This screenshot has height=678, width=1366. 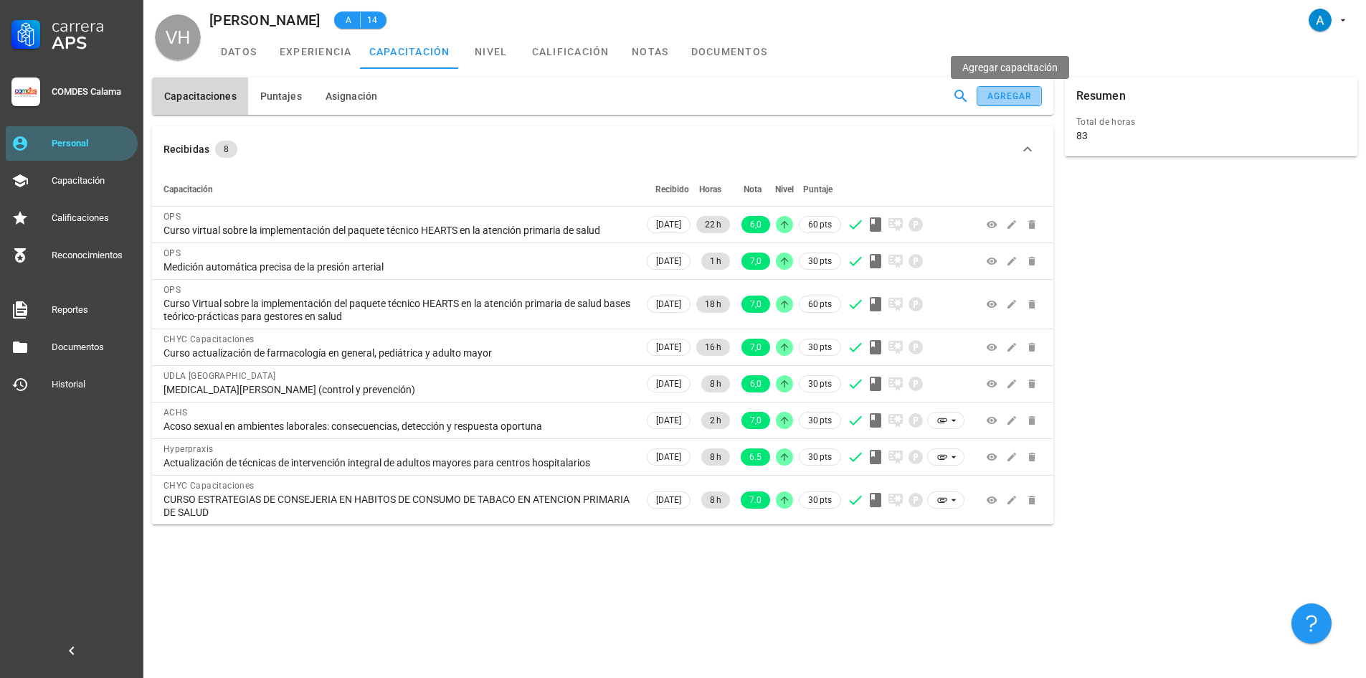 What do you see at coordinates (92, 218) in the screenshot?
I see `div: Calificaciones` at bounding box center [92, 218].